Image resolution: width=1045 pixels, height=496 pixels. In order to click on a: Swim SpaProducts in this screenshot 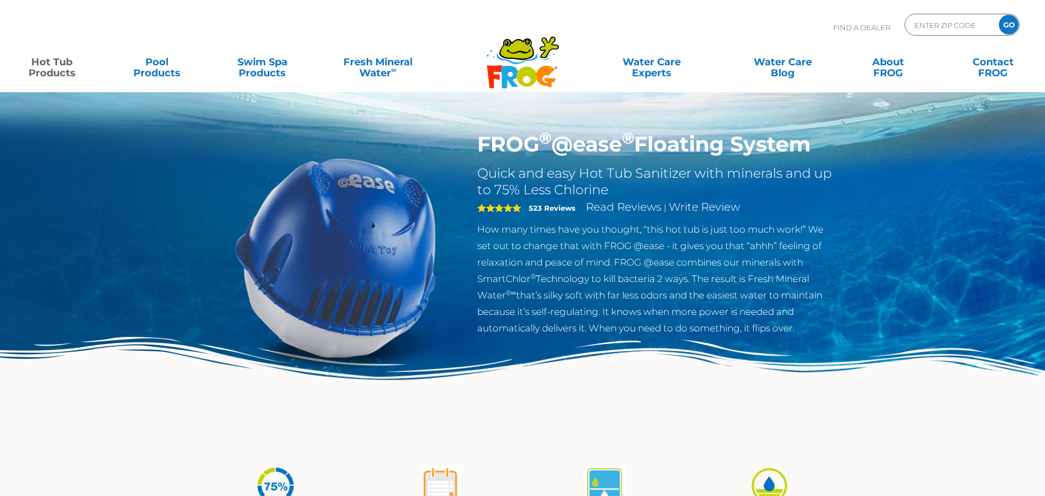, I will do `click(262, 62)`.